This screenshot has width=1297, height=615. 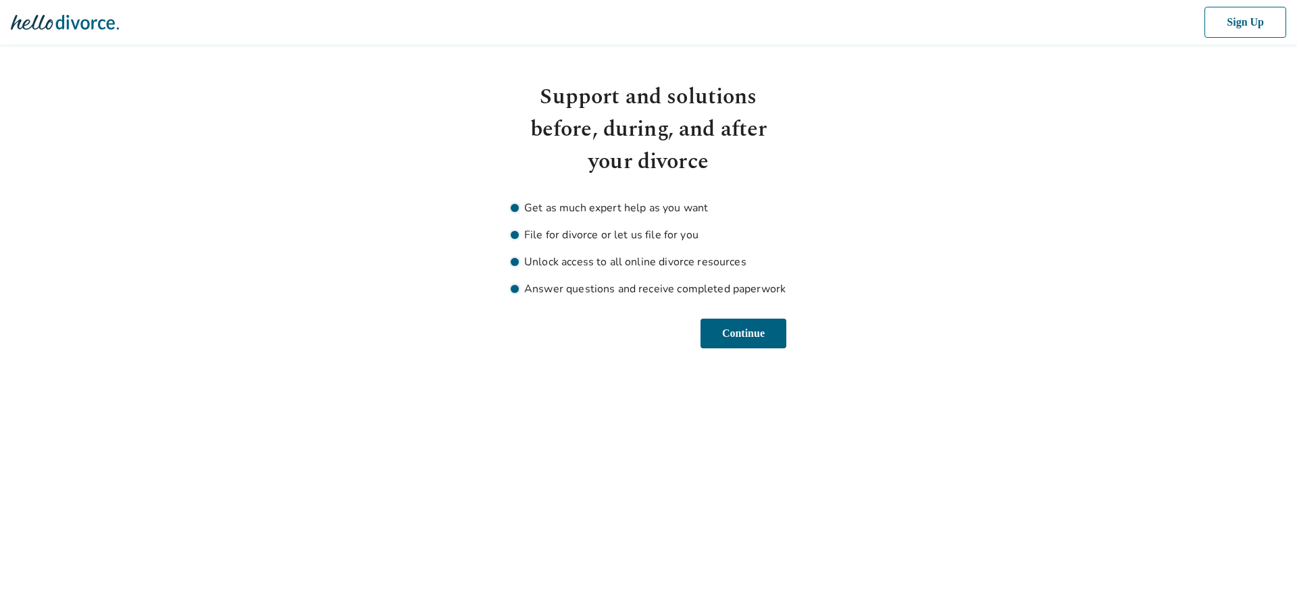 What do you see at coordinates (65, 22) in the screenshot?
I see `img: Hello Divorce Logo` at bounding box center [65, 22].